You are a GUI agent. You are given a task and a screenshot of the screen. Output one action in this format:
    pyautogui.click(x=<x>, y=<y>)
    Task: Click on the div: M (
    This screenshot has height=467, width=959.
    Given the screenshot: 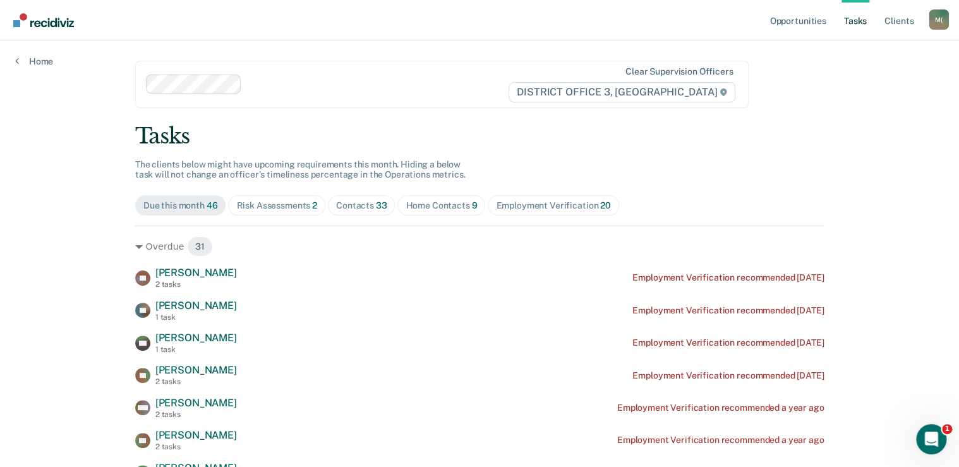 What is the action you would take?
    pyautogui.click(x=939, y=20)
    